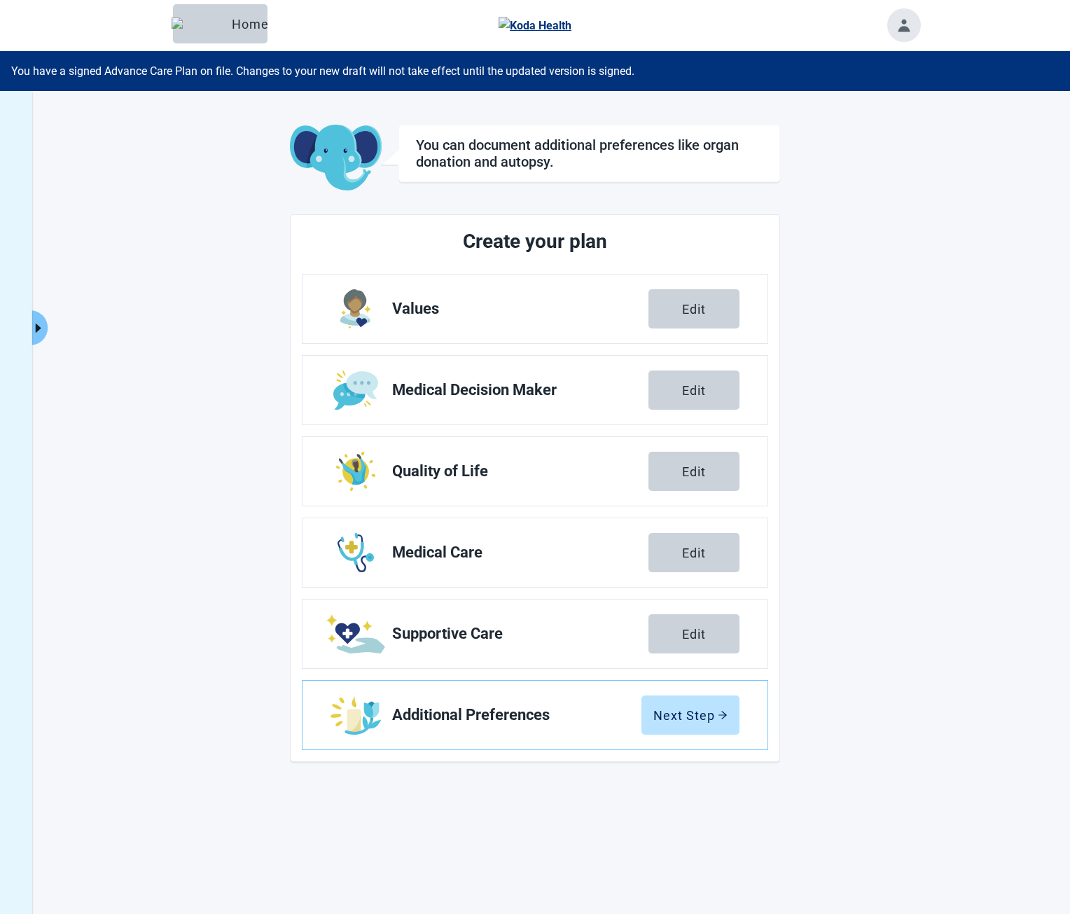 The height and width of the screenshot is (914, 1070). I want to click on h1: You can document additional preferences like organ donation and autopsy., so click(589, 153).